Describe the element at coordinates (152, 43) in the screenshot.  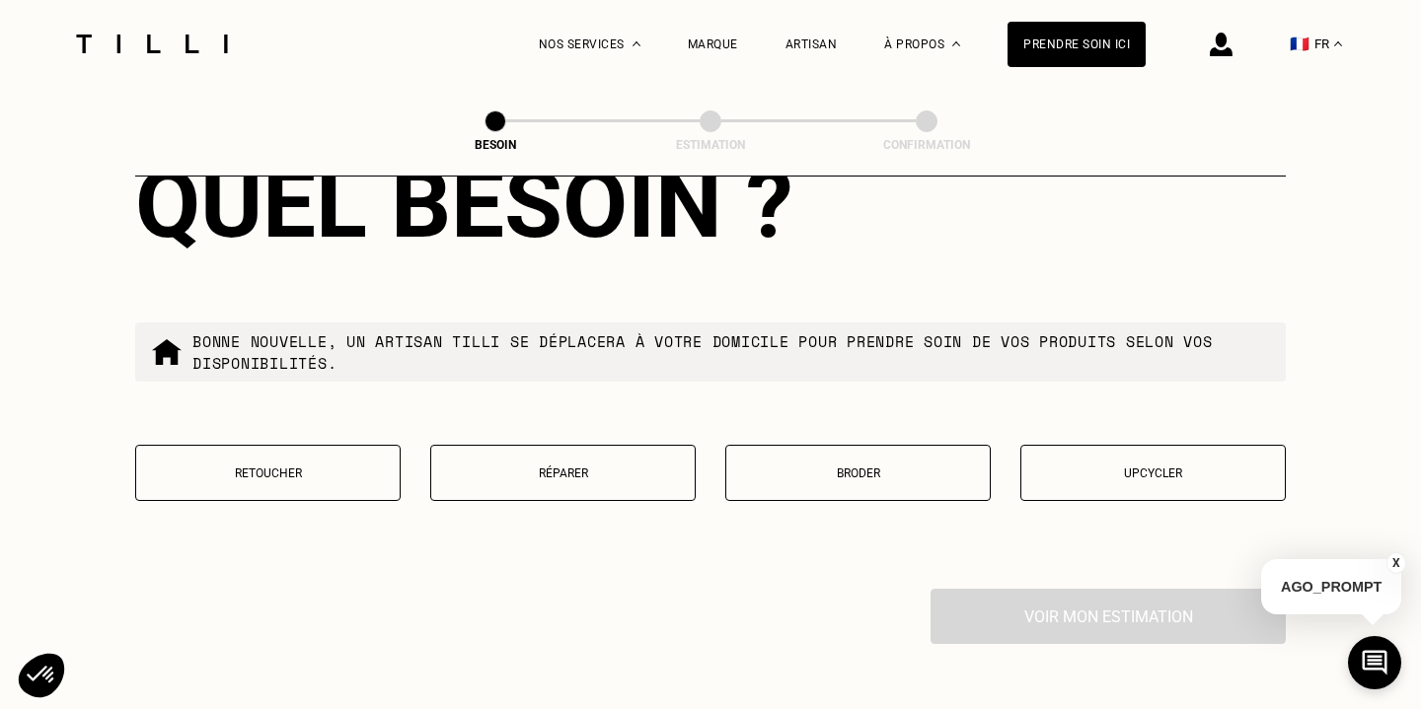
I see `a: Logo du service de couturière Tilli` at that location.